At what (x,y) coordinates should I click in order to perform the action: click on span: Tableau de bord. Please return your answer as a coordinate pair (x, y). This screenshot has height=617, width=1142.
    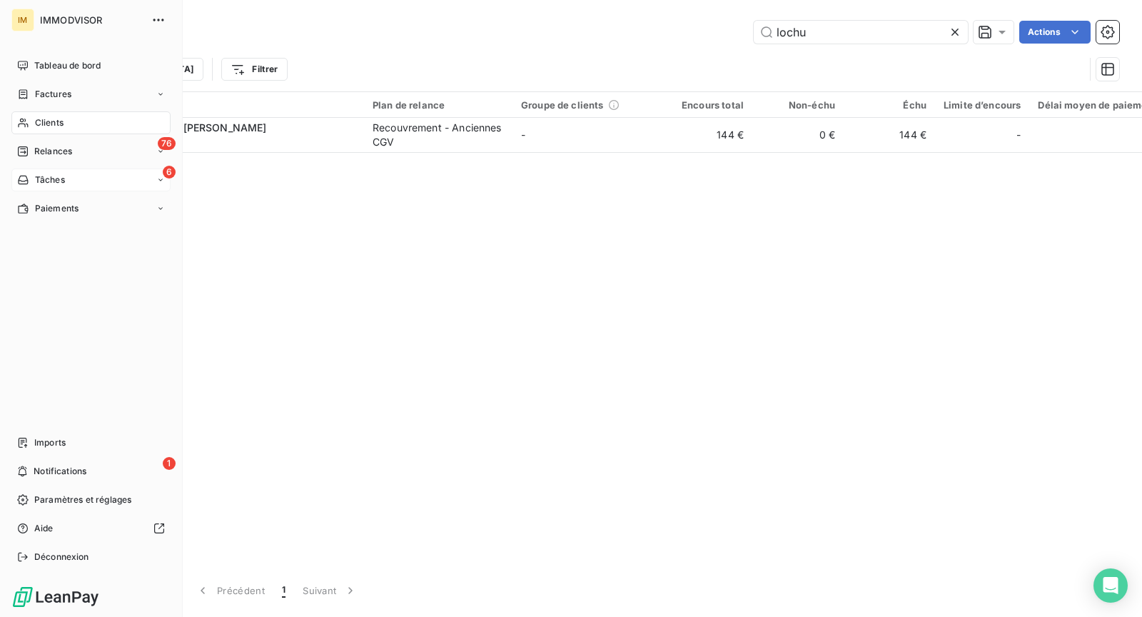
    Looking at the image, I should click on (67, 66).